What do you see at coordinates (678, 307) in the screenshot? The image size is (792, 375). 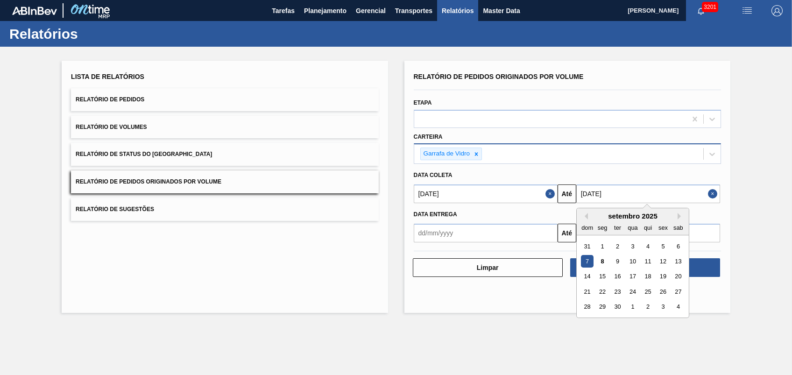 I see `div: Choose sábado, 4 de outubro de 2025` at bounding box center [678, 307].